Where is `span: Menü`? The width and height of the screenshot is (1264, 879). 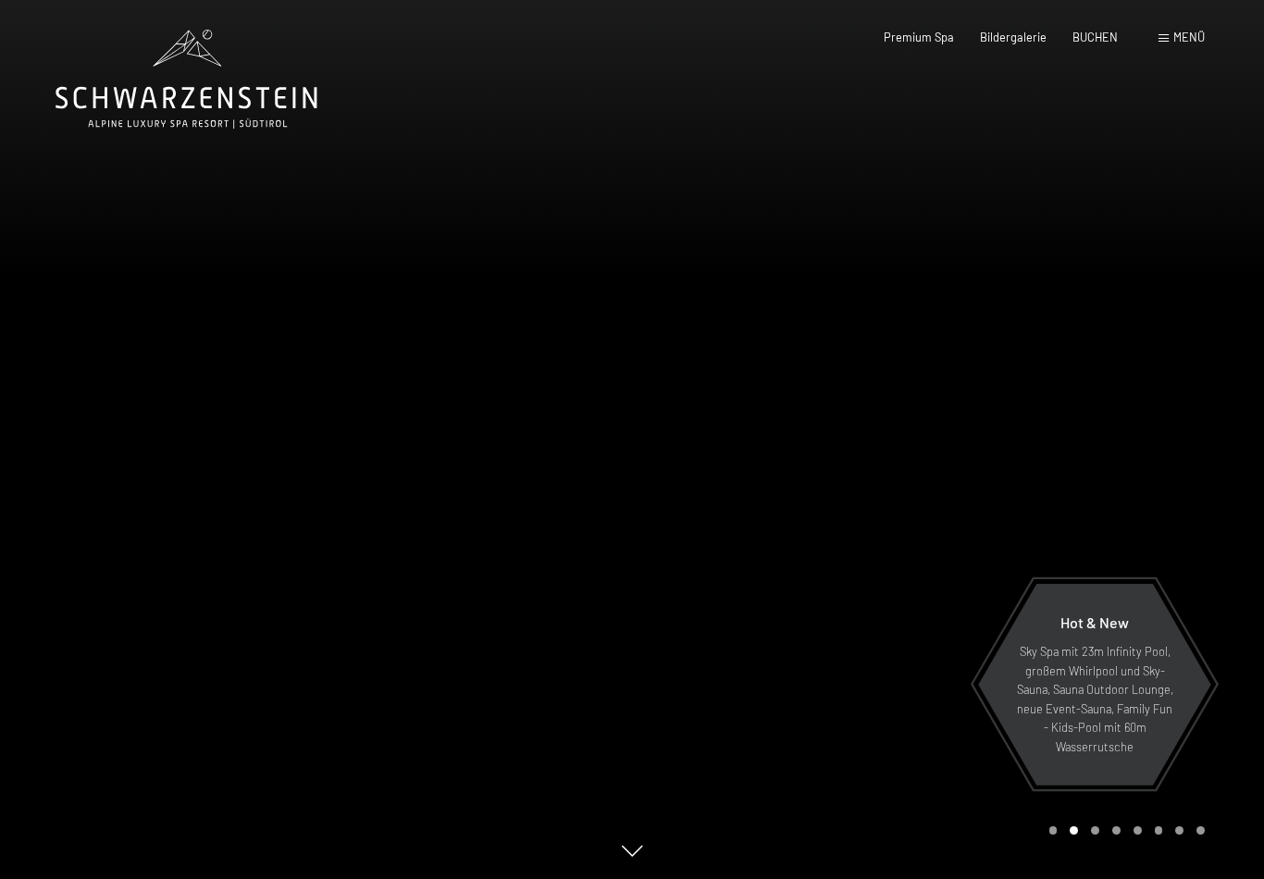
span: Menü is located at coordinates (1189, 37).